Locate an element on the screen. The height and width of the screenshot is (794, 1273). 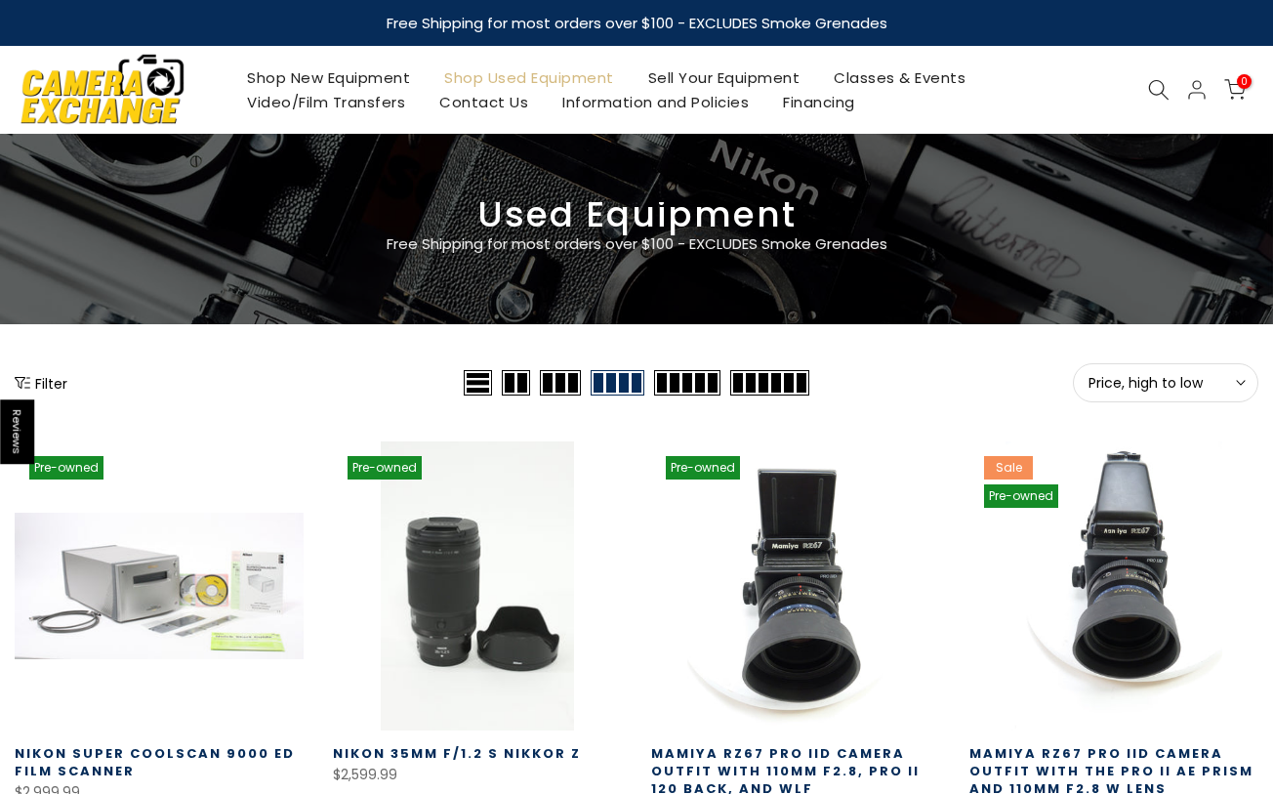
a: Information and Policies is located at coordinates (656, 102).